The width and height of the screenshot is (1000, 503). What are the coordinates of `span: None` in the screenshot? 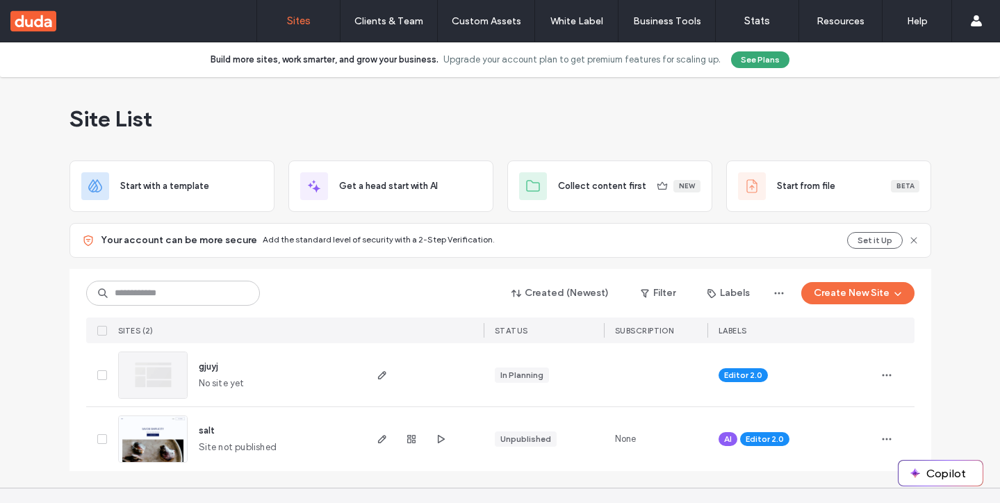 It's located at (626, 439).